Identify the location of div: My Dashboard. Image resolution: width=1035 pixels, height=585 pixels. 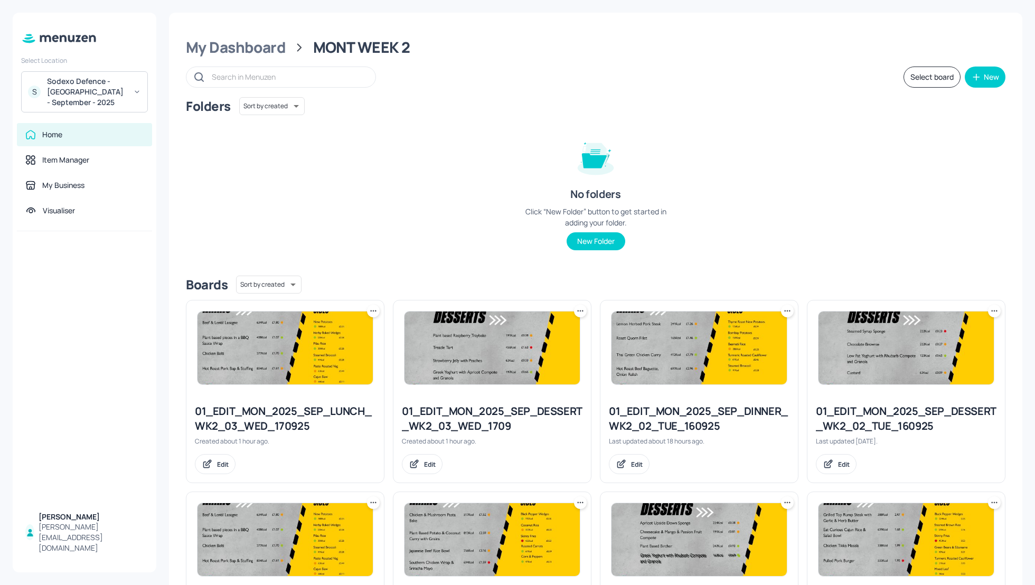
(236, 48).